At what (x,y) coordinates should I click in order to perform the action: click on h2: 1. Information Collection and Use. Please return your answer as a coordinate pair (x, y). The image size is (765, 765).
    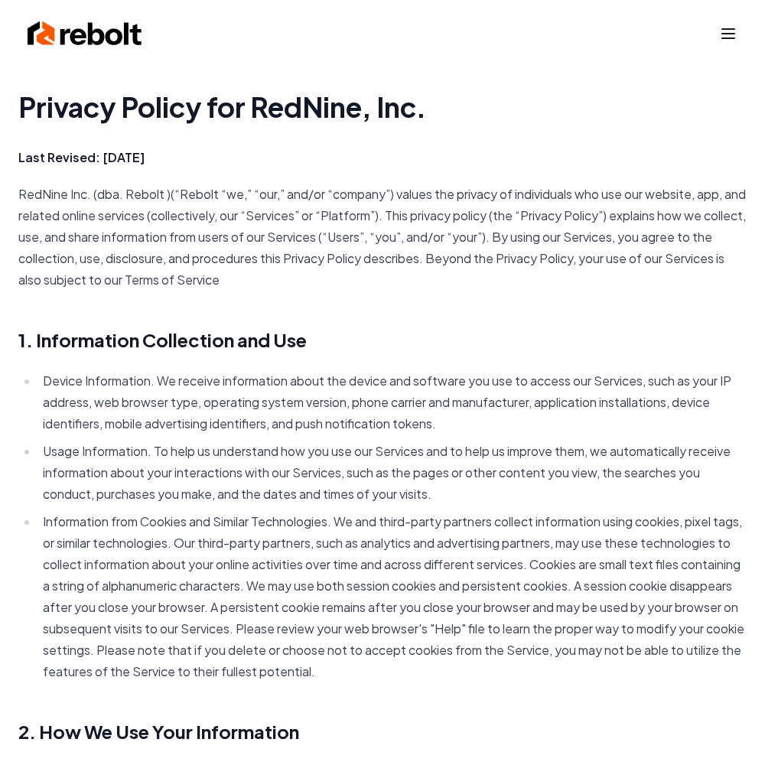
    Looking at the image, I should click on (383, 340).